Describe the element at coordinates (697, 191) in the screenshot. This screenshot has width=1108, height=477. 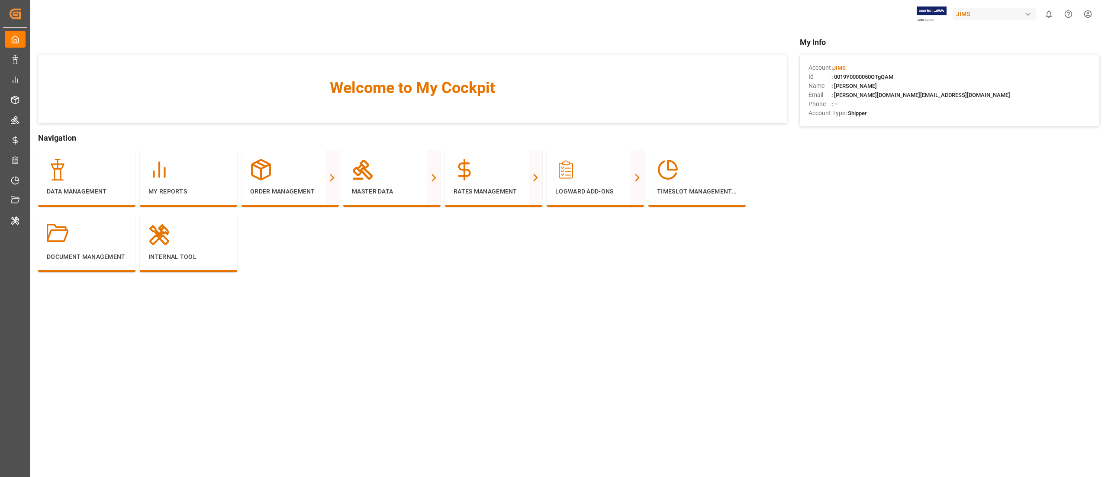
I see `p: Timeslot Management V2` at that location.